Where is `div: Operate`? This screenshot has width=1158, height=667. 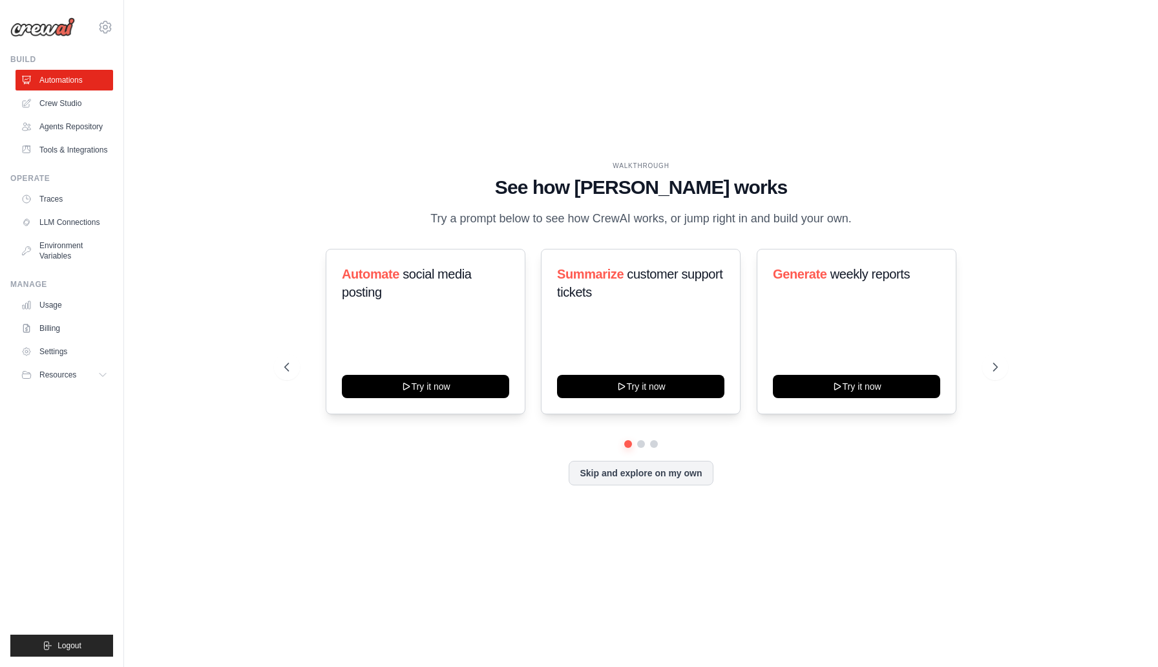
div: Operate is located at coordinates (61, 178).